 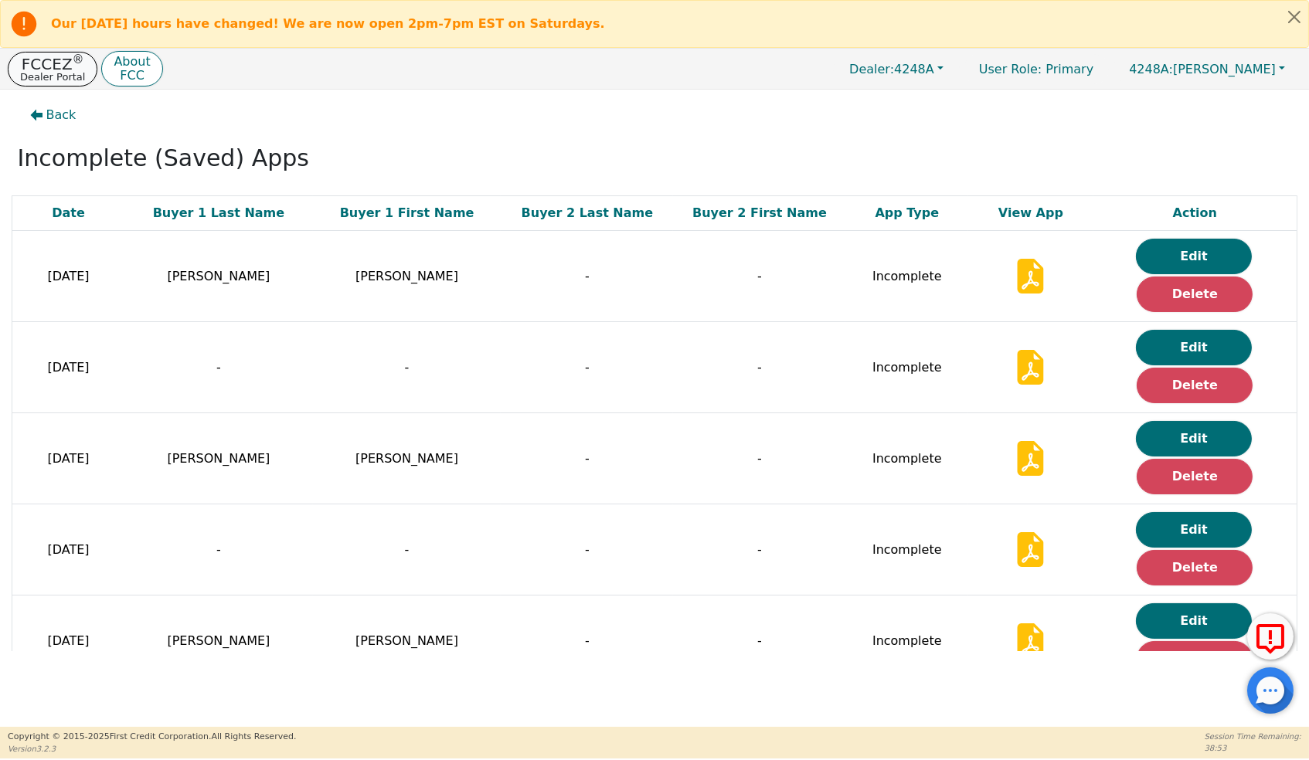 What do you see at coordinates (53, 64) in the screenshot?
I see `p: FCCEZ` at bounding box center [53, 64].